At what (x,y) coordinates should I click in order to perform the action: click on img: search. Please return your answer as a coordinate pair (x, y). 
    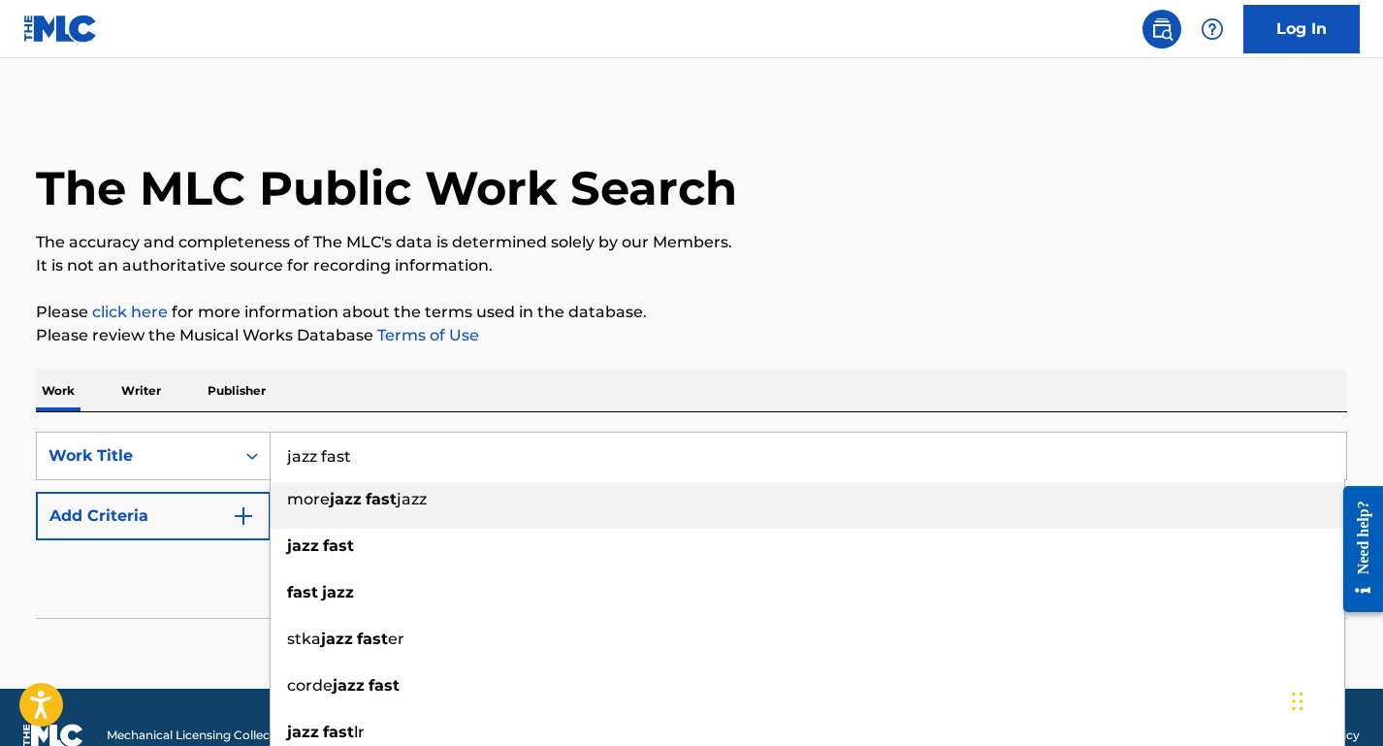
    Looking at the image, I should click on (1162, 29).